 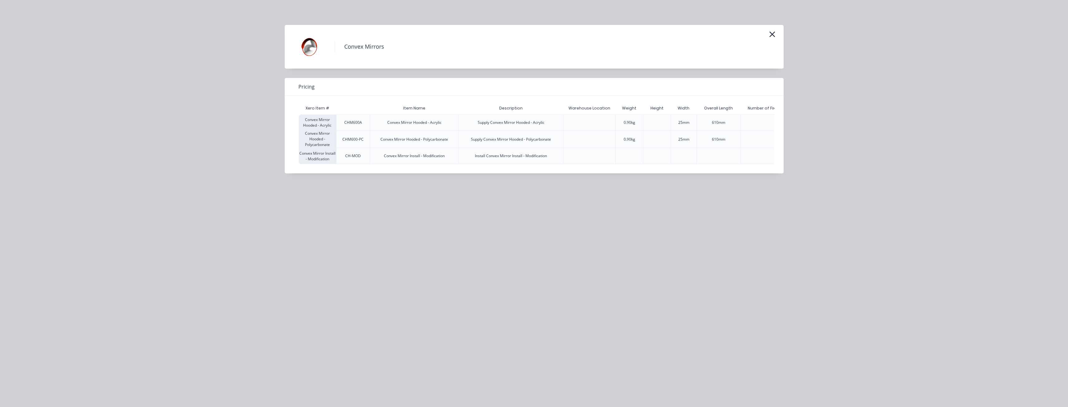 What do you see at coordinates (310, 47) in the screenshot?
I see `img: Convex Mirrors` at bounding box center [310, 47].